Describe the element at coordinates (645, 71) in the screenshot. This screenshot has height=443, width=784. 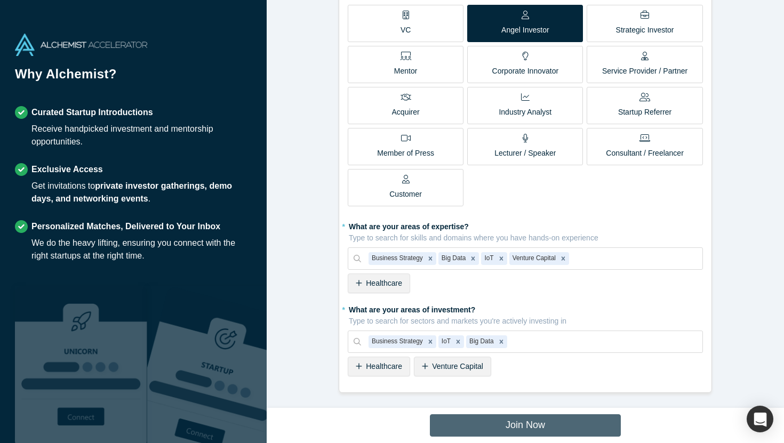
I see `p: Service Provider / Partner` at that location.